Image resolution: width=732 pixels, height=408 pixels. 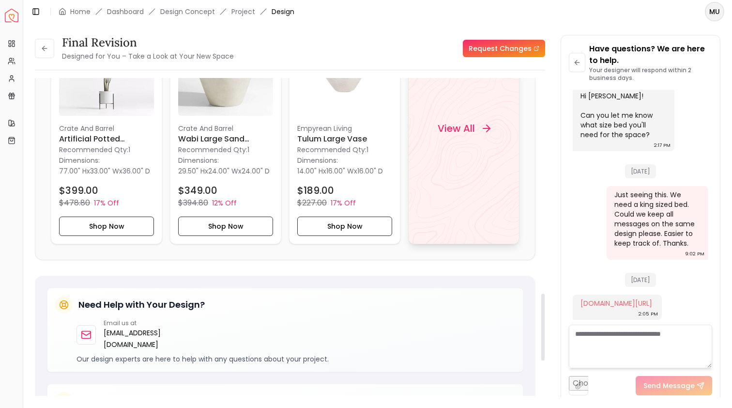 I want to click on h5: Stay Updated on Your Project, so click(x=144, y=400).